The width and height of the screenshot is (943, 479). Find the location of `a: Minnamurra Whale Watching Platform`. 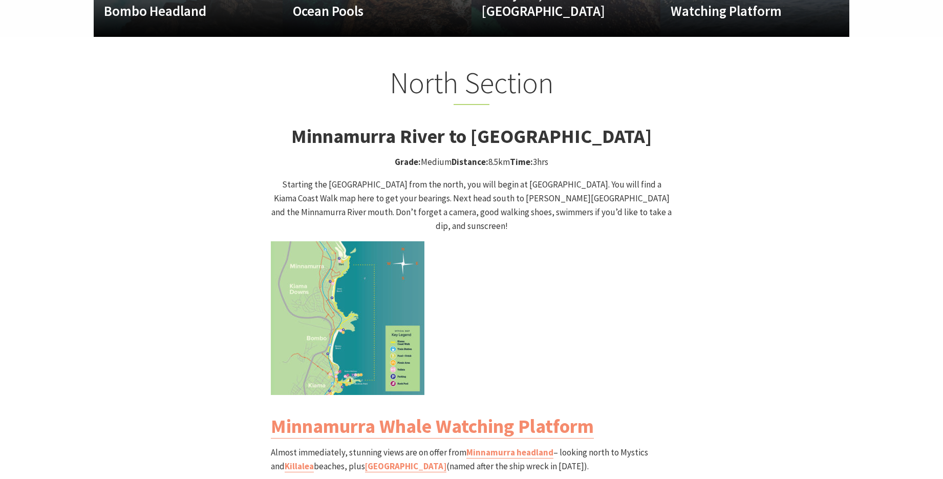

a: Minnamurra Whale Watching Platform is located at coordinates (432, 426).